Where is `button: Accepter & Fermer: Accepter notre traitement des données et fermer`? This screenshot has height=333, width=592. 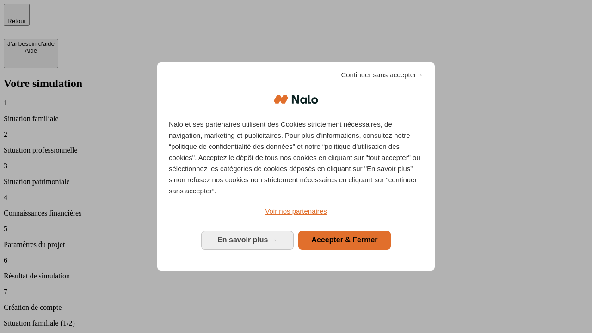
button: Accepter & Fermer: Accepter notre traitement des données et fermer is located at coordinates (344, 240).